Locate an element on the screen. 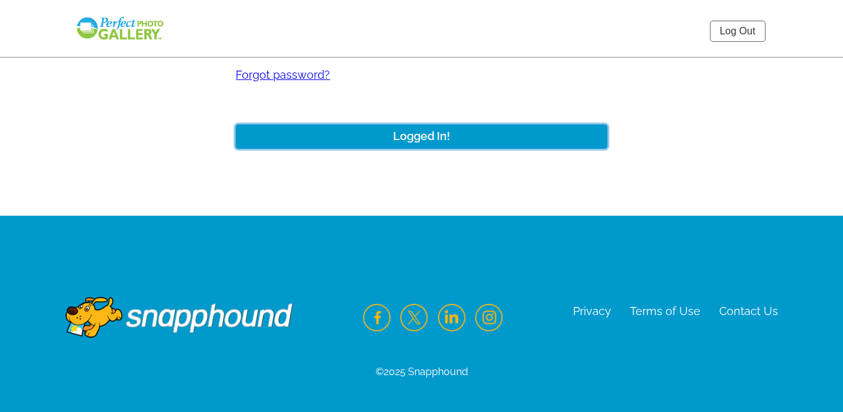  a: Terms of Use is located at coordinates (665, 311).